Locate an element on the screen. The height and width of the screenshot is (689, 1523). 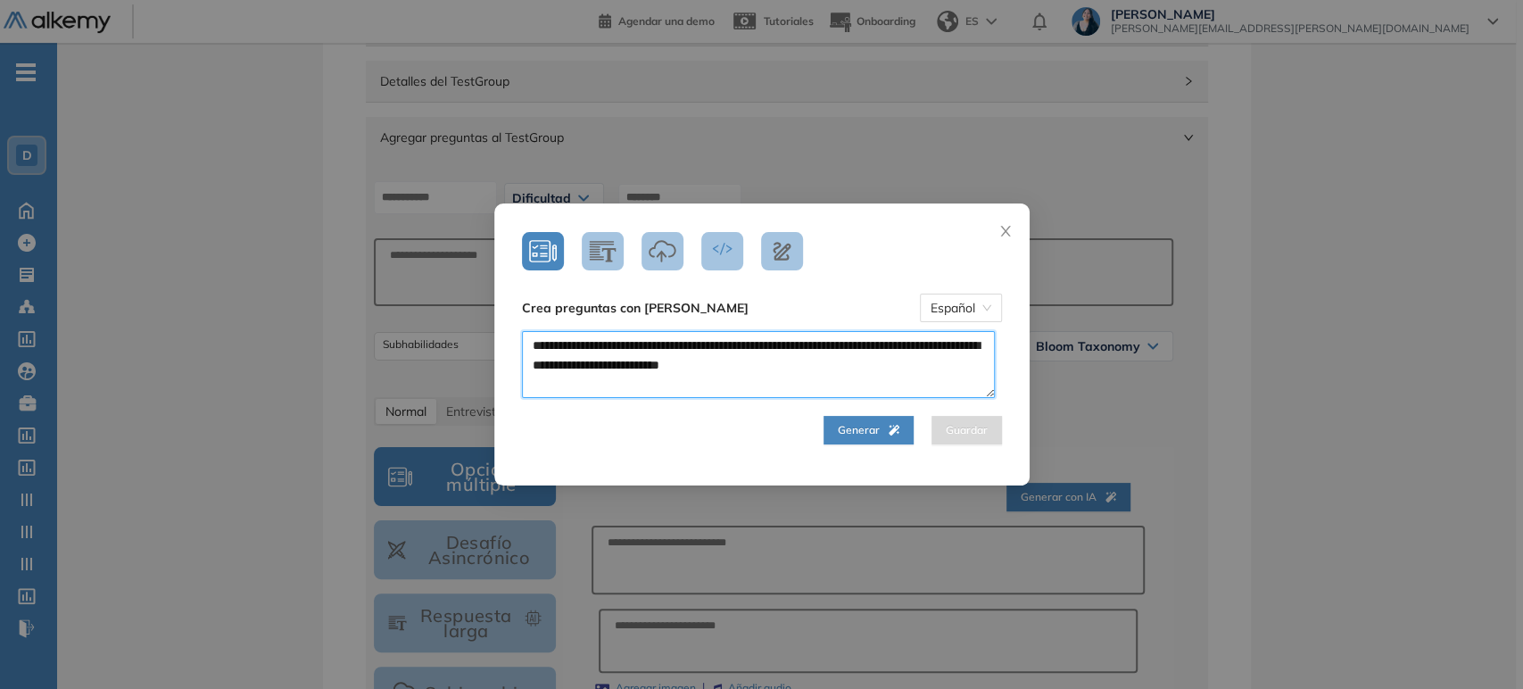
span: close is located at coordinates (1006, 231).